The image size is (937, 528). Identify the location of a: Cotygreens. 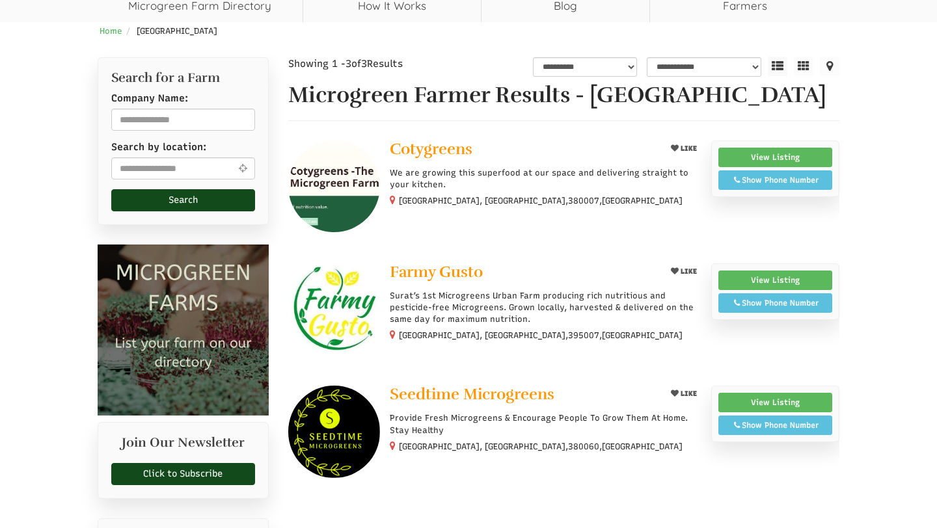
(522, 150).